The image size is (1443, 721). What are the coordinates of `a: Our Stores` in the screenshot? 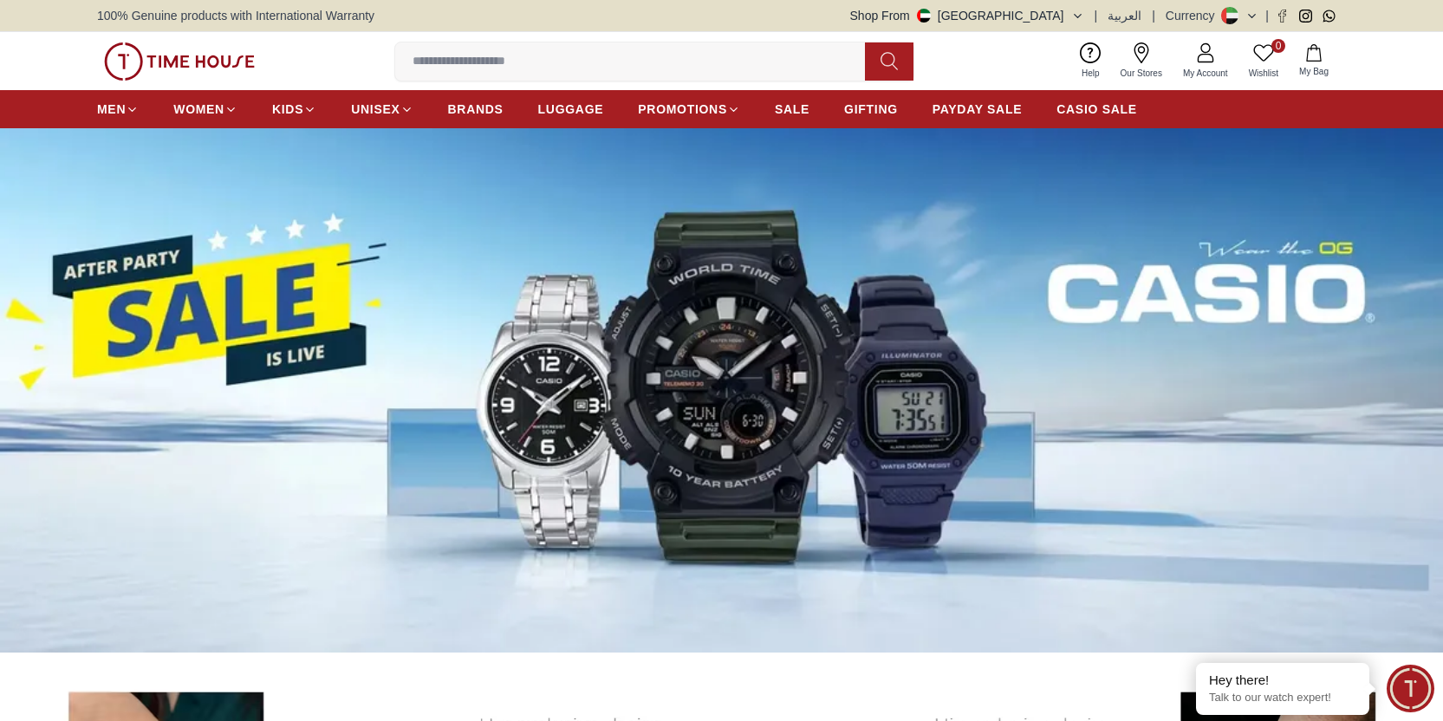 It's located at (1142, 61).